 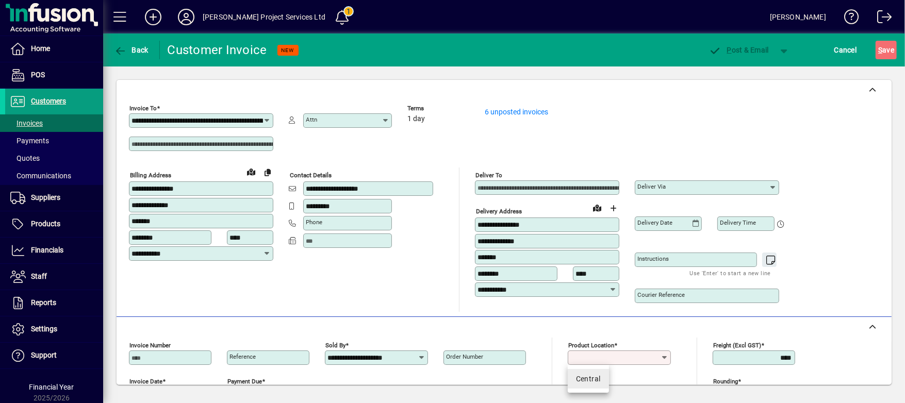 I want to click on mat-label: Deliver via, so click(x=651, y=187).